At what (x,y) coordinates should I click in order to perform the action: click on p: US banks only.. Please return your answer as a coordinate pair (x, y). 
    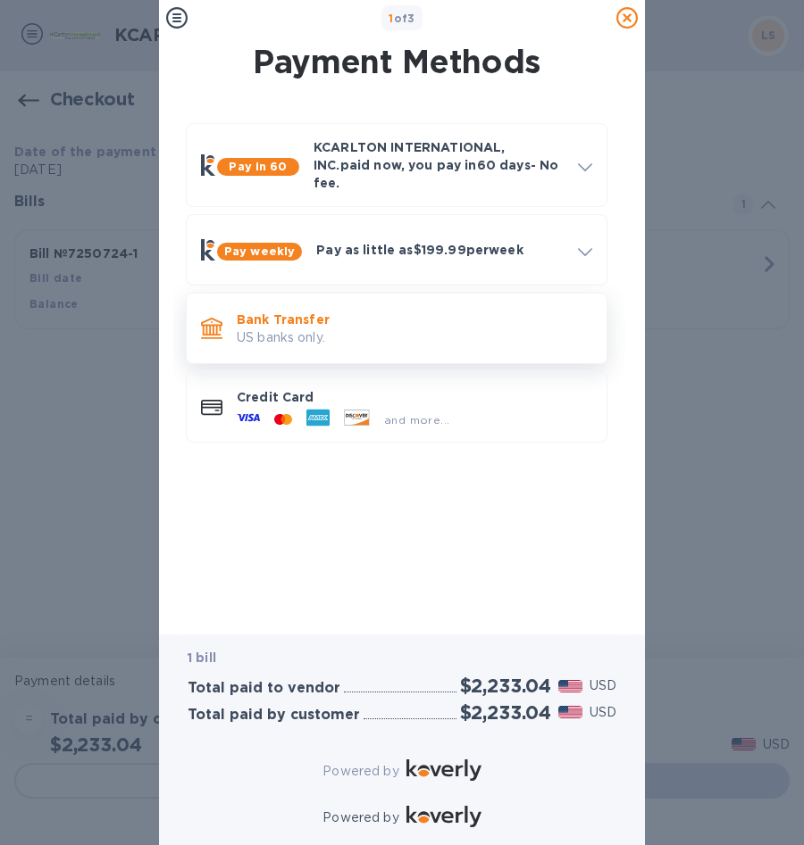
    Looking at the image, I should click on (414, 337).